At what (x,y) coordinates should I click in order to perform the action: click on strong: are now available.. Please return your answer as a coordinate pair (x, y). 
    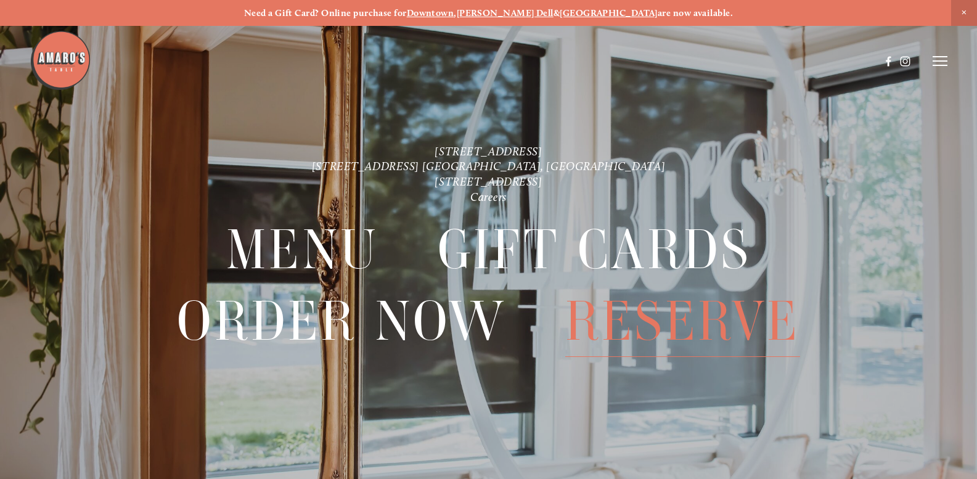
    Looking at the image, I should click on (696, 13).